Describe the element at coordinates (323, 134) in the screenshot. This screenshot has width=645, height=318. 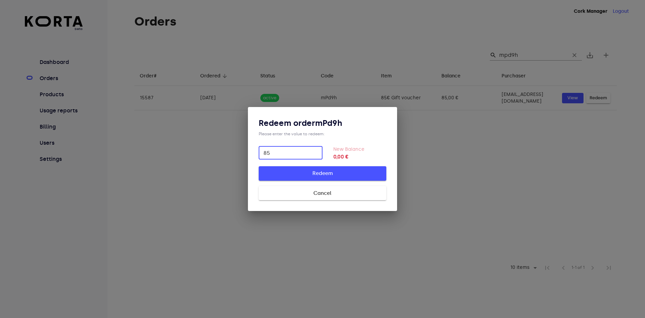
I see `div: Please enter the value to redeem:` at that location.